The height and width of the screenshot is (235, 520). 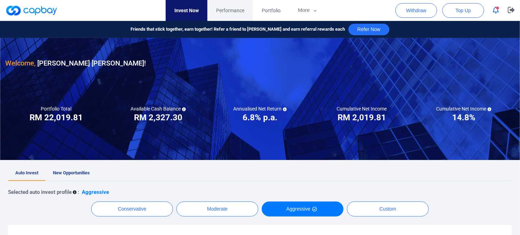 What do you see at coordinates (260, 117) in the screenshot?
I see `h3: 6.8% p.a.` at bounding box center [260, 117].